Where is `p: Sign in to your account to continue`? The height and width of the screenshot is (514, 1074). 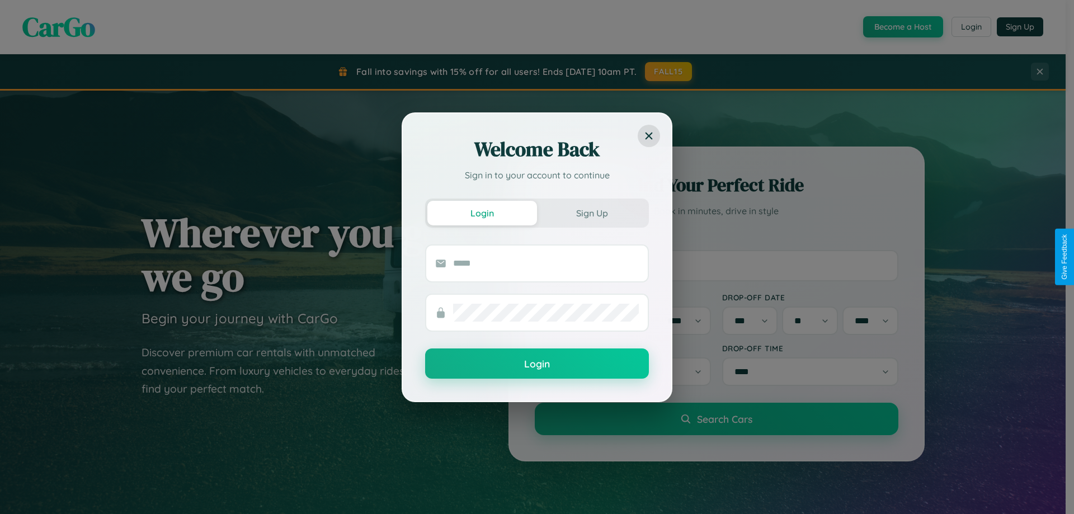
p: Sign in to your account to continue is located at coordinates (537, 175).